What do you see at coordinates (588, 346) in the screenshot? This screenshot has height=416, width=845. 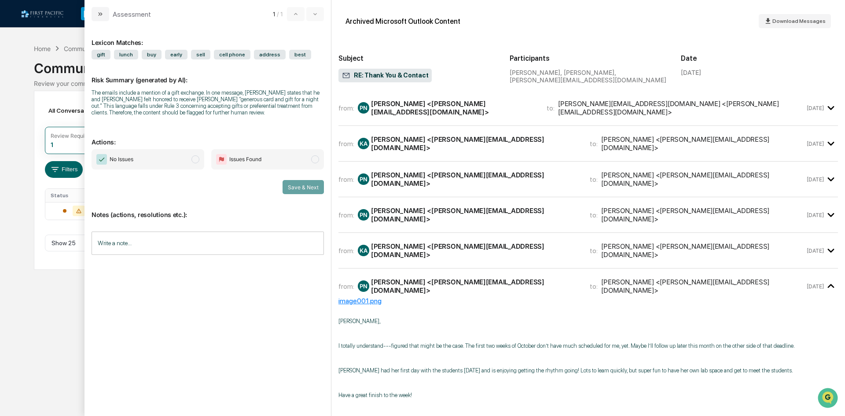 I see `p: I totally understand---figured that might be the case. The first two weeks of October don’t have ...` at bounding box center [588, 346].